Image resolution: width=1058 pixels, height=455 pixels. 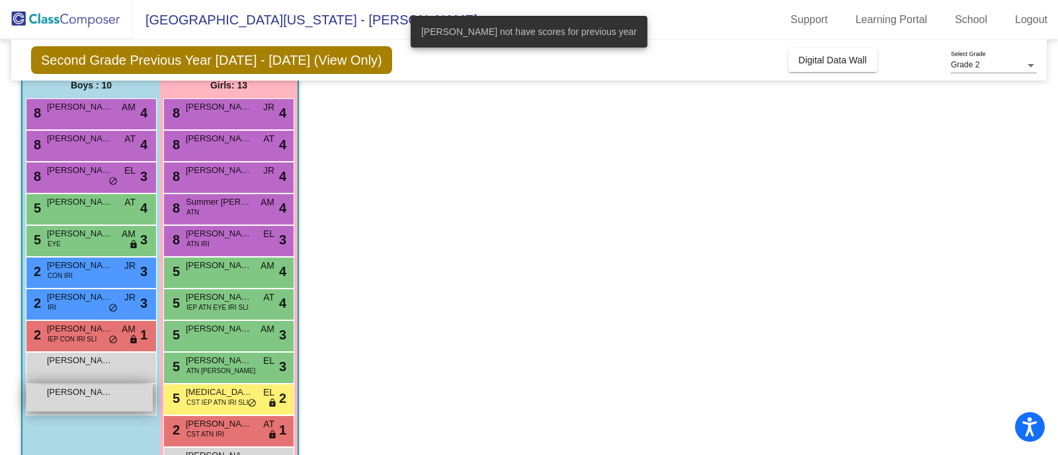 I want to click on span: IEP ATN EYE IRI SLI, so click(x=217, y=307).